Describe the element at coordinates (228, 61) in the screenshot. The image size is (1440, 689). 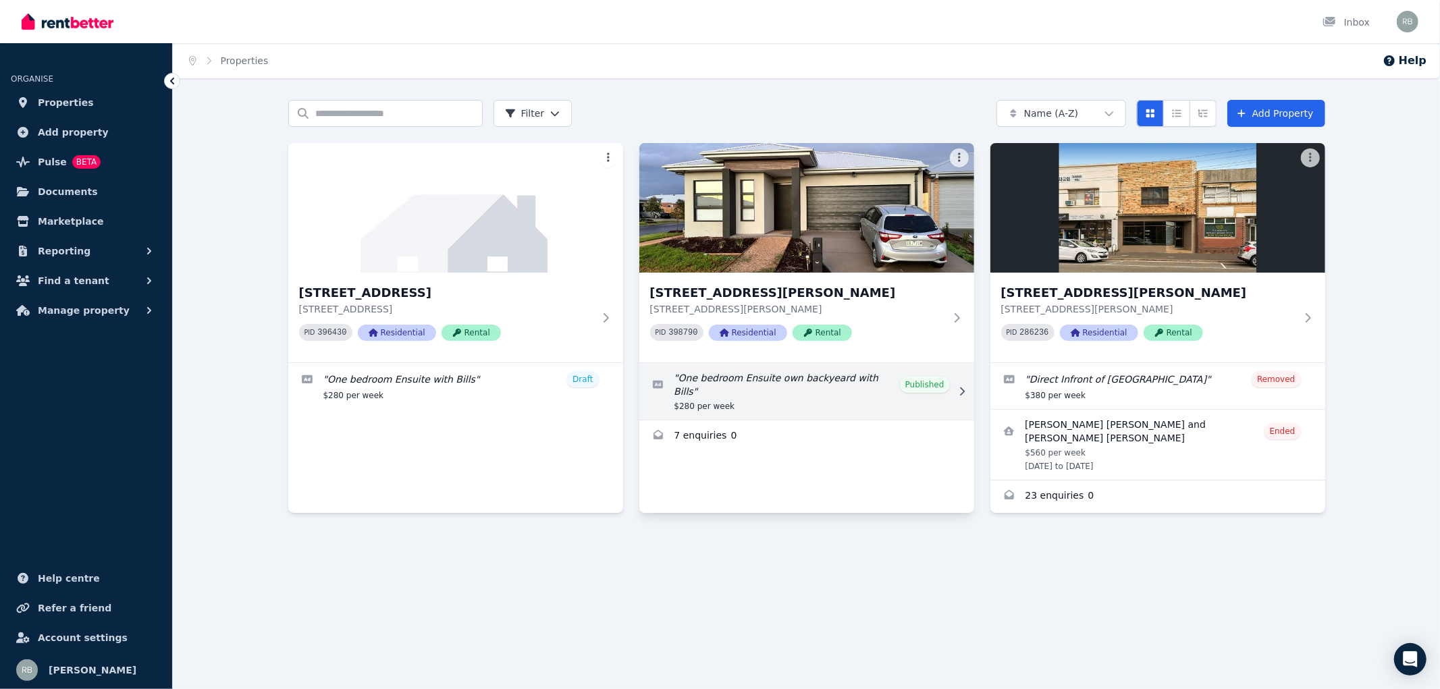
I see `nav: Breadcrumb` at that location.